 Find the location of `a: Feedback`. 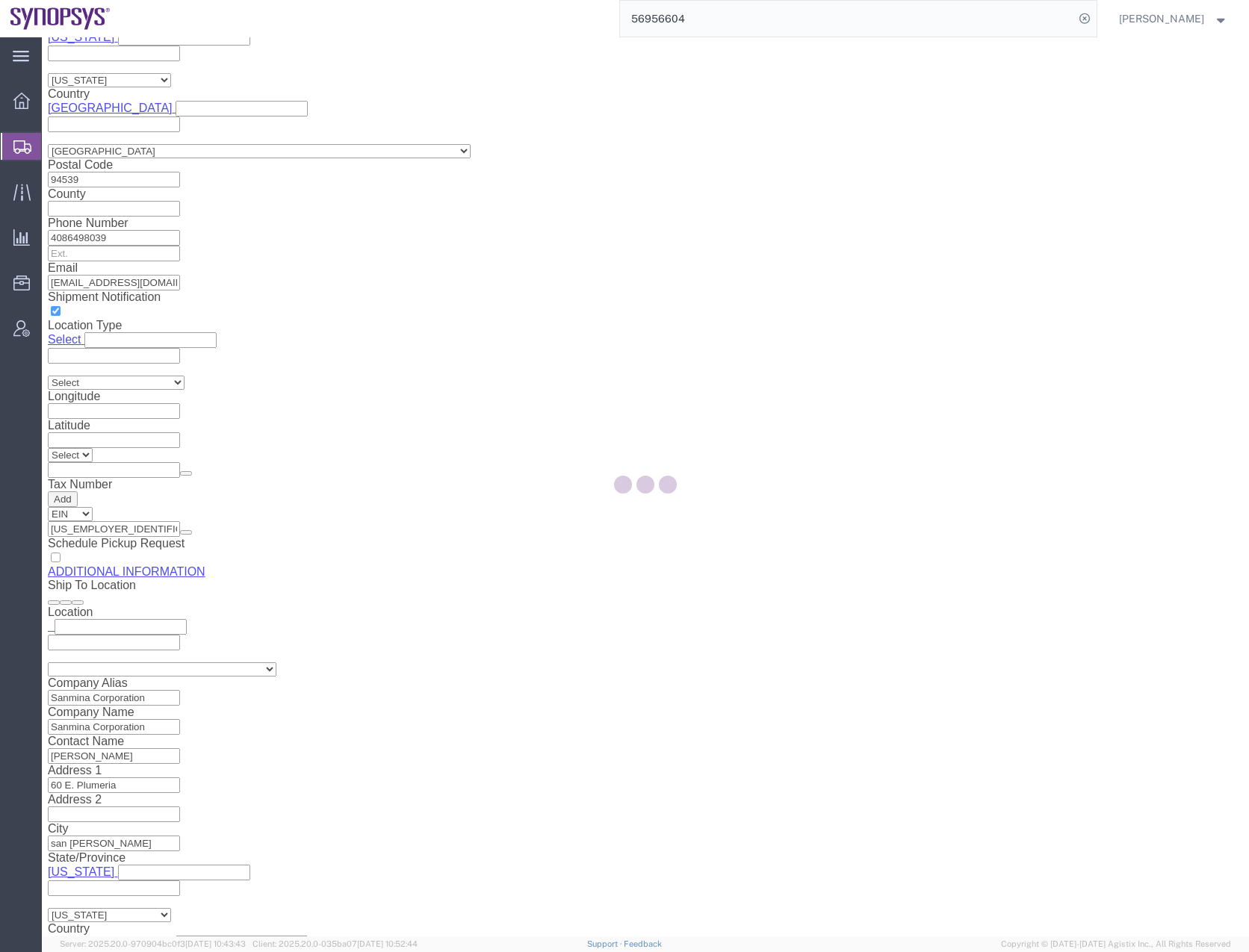

a: Feedback is located at coordinates (642, 943).